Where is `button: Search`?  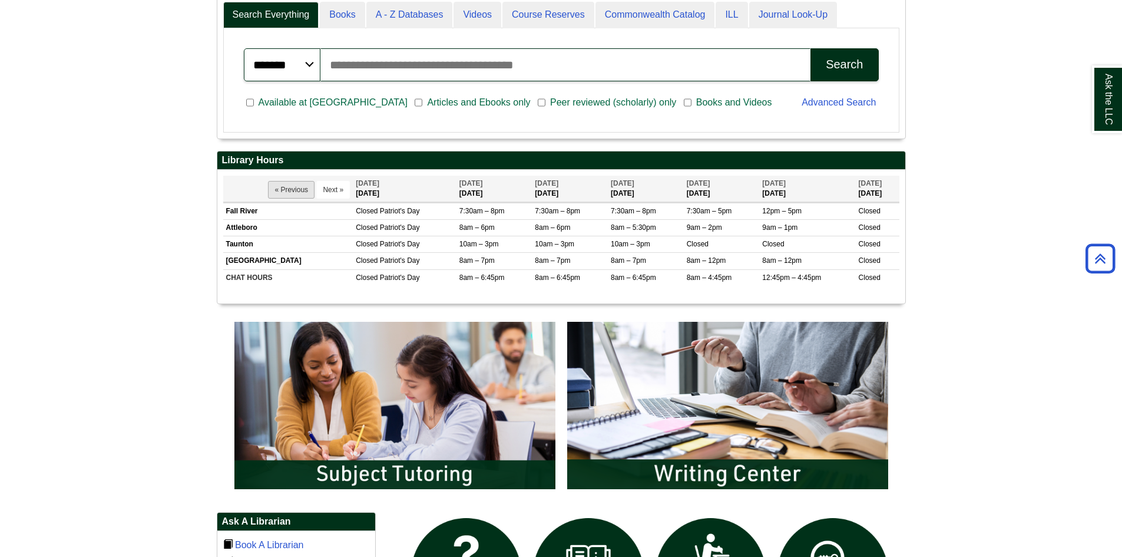
button: Search is located at coordinates (844, 65).